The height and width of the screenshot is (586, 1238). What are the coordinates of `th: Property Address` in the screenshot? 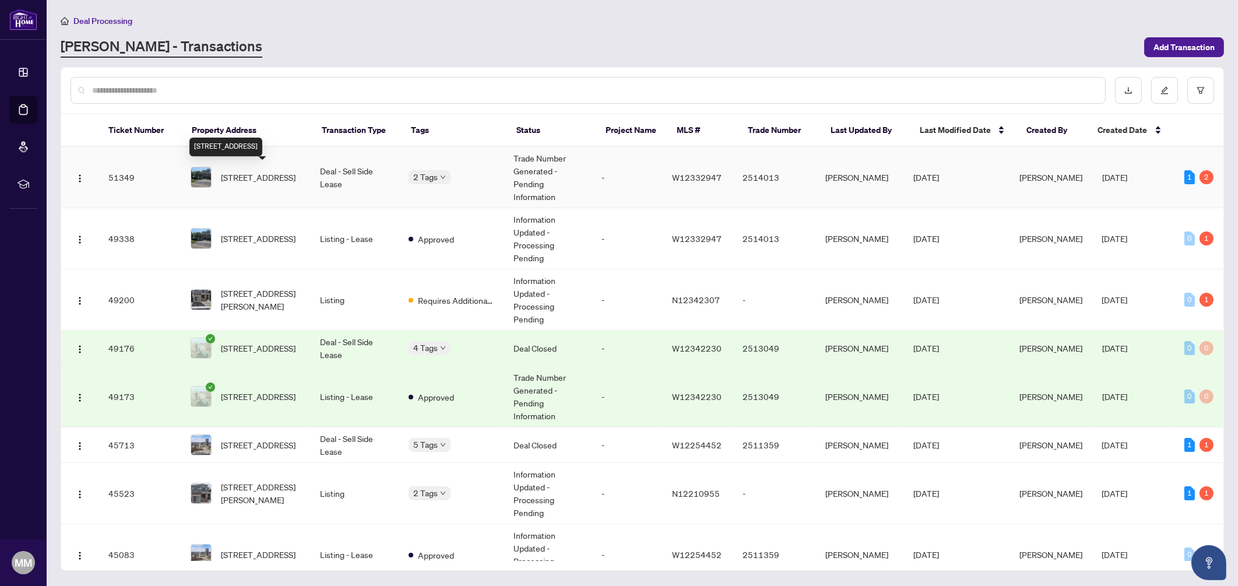 It's located at (248, 131).